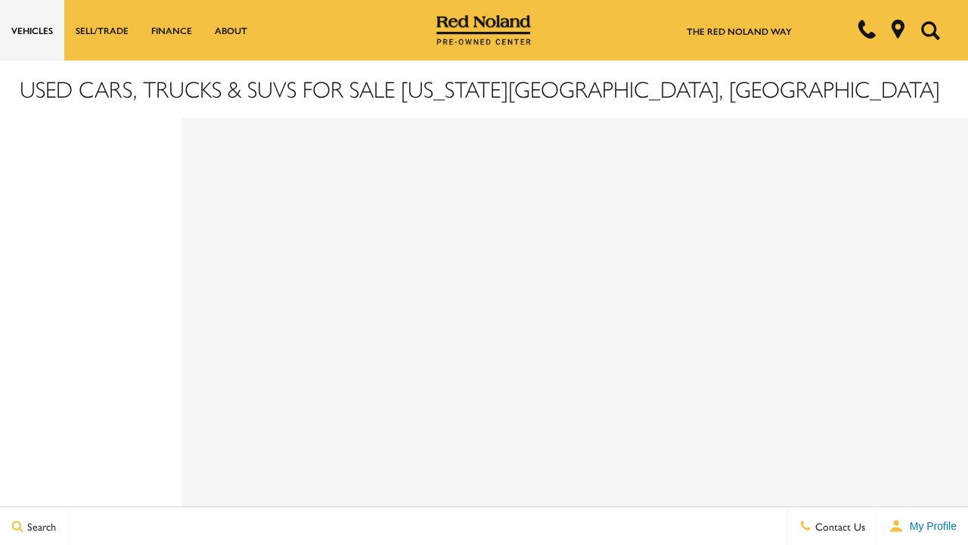  What do you see at coordinates (39, 526) in the screenshot?
I see `span: Search` at bounding box center [39, 526].